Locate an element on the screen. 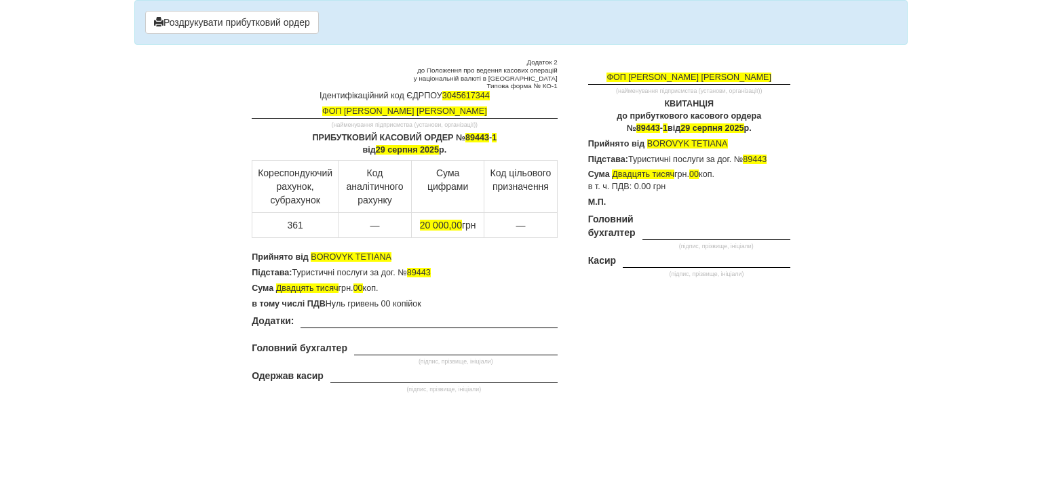 This screenshot has height=495, width=1042. td: грн is located at coordinates (447, 225).